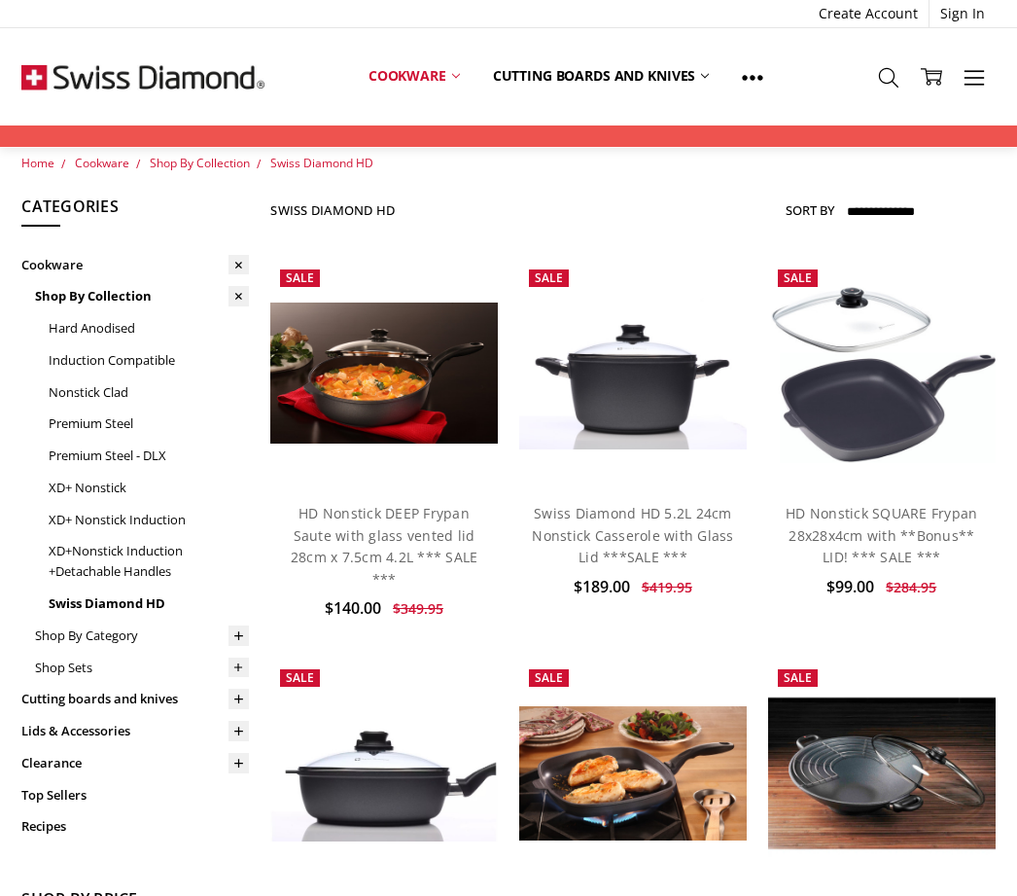 This screenshot has width=1017, height=896. I want to click on span: $140.00, so click(353, 608).